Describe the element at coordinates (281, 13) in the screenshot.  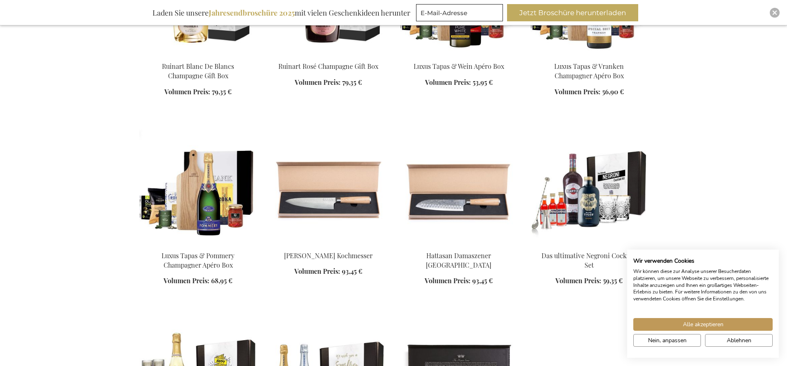
I see `div: Laden Sie unsere mit vielen Geschenkideen herunter` at that location.